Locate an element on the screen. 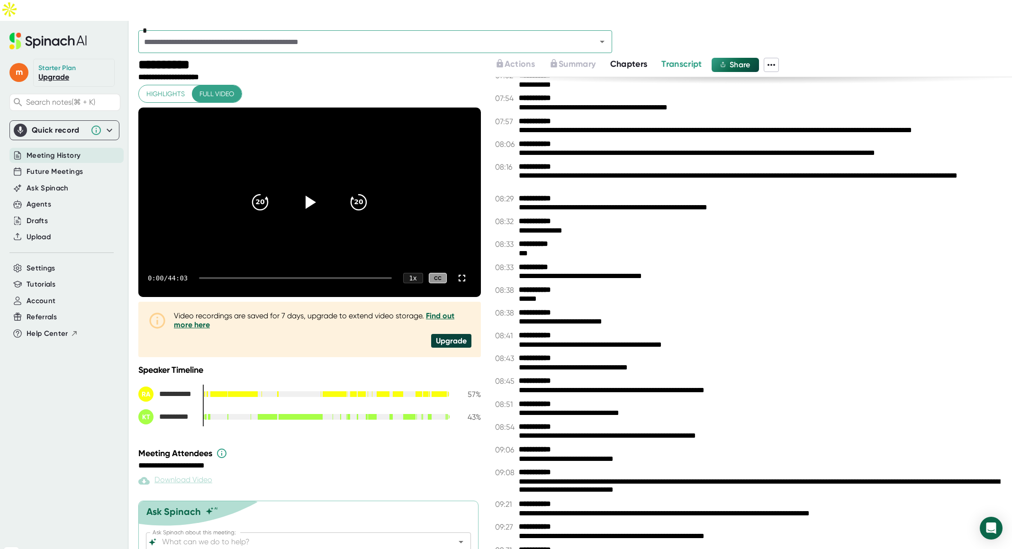  div: Upgrade is located at coordinates (451, 341).